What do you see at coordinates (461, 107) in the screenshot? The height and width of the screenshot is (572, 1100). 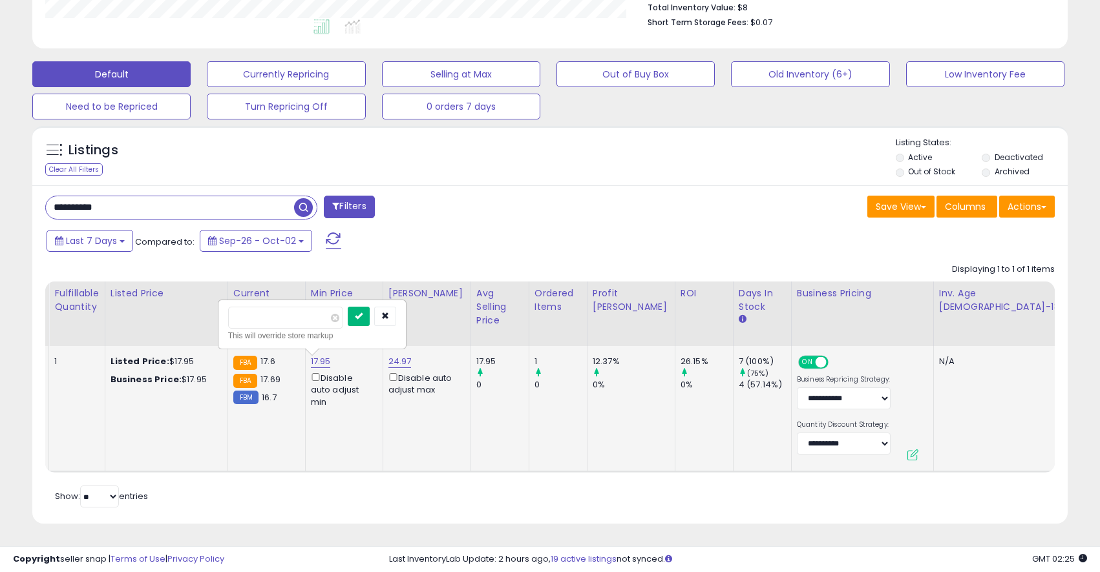 I see `button: 0 orders 7 days` at bounding box center [461, 107].